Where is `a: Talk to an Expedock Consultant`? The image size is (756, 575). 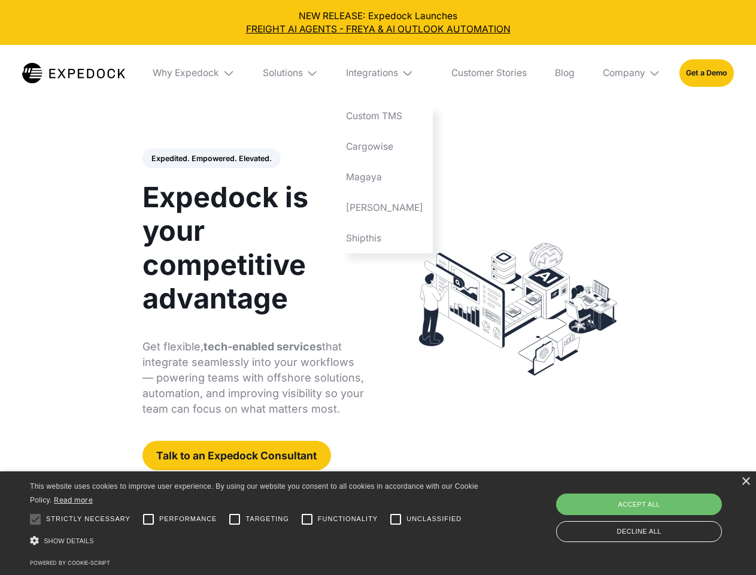 a: Talk to an Expedock Consultant is located at coordinates (236, 455).